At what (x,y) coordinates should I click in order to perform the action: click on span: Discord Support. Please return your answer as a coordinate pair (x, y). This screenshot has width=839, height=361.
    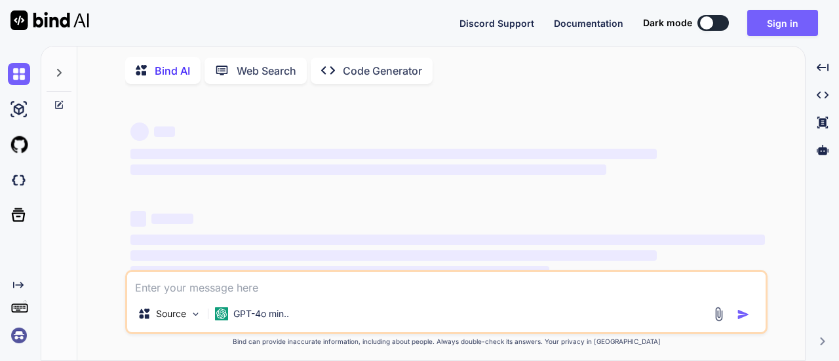
    Looking at the image, I should click on (497, 23).